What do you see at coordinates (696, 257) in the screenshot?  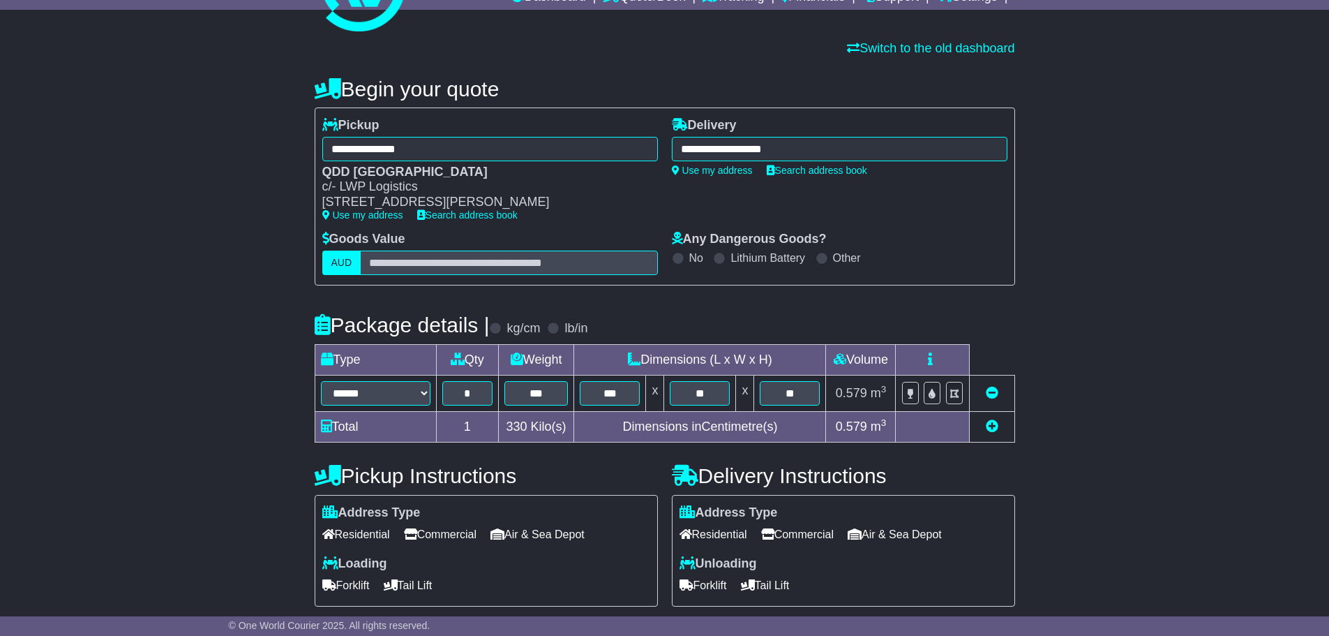 I see `label: No` at bounding box center [696, 257].